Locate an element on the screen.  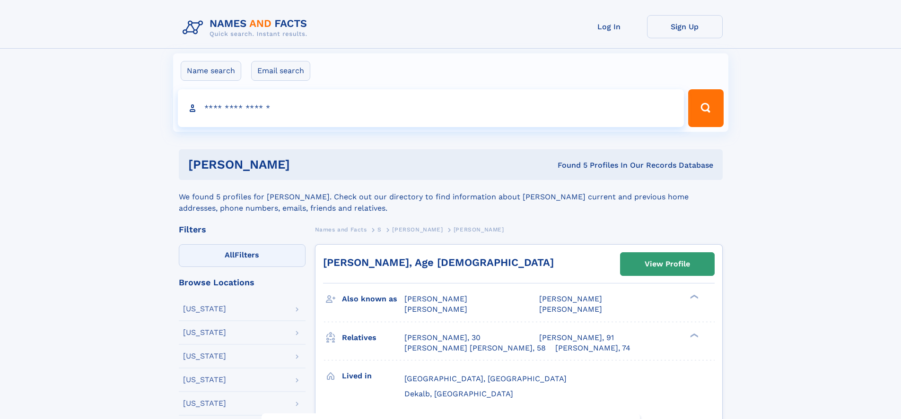
div: Filters is located at coordinates (242, 230).